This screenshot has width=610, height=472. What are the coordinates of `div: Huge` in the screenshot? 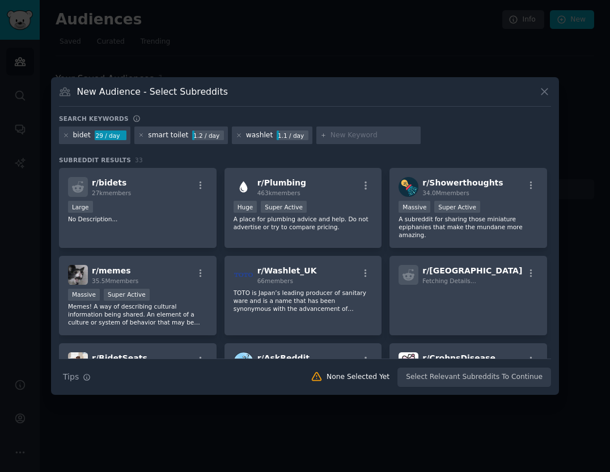 It's located at (245, 206).